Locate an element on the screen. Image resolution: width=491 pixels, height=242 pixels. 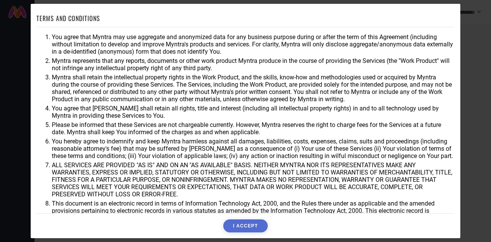
li: You agree that Myntra may use aggregate and anonymized data for any business purpose during or af... is located at coordinates (253, 44).